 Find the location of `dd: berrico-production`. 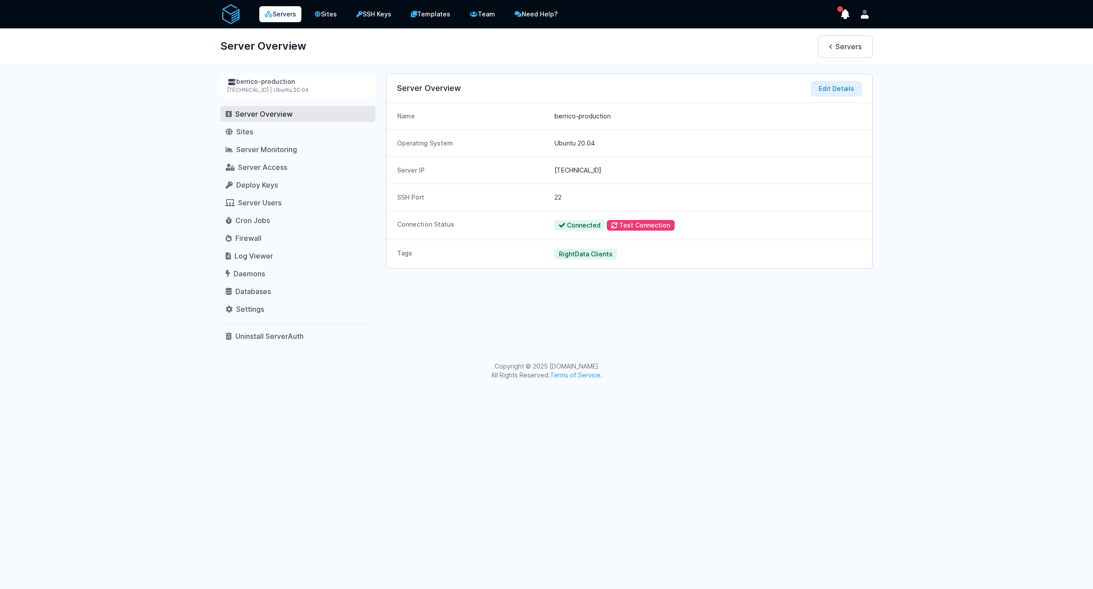

dd: berrico-production is located at coordinates (708, 116).